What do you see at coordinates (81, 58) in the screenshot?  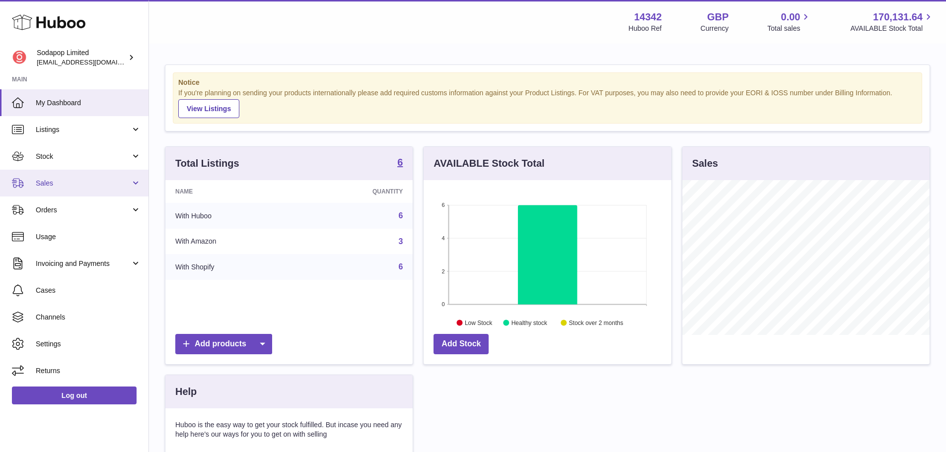 I see `div: Sodapop Limited` at bounding box center [81, 58].